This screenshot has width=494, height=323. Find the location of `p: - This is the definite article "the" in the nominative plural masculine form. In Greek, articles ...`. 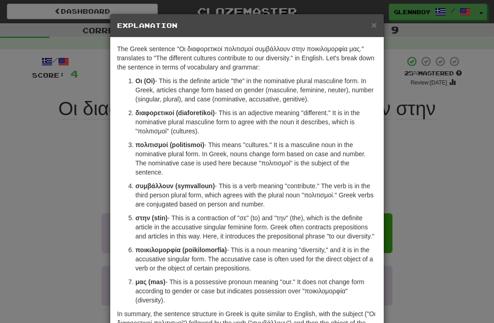

p: - This is the definite article "the" in the nominative plural masculine form. In Greek, articles ... is located at coordinates (256, 90).